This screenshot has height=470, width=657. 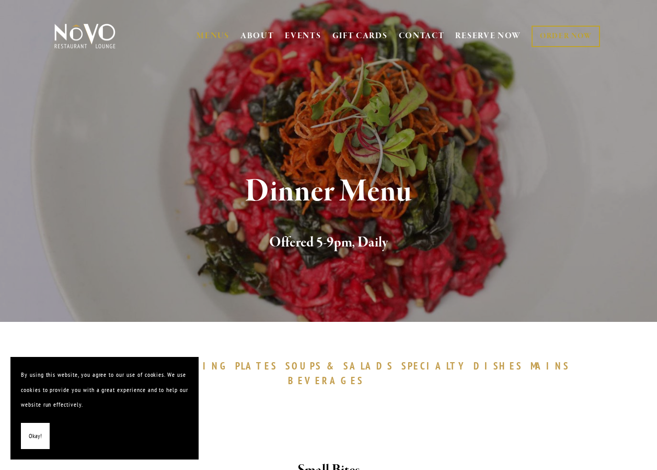 What do you see at coordinates (342, 366) in the screenshot?
I see `a: SOUPS&SALADS` at bounding box center [342, 366].